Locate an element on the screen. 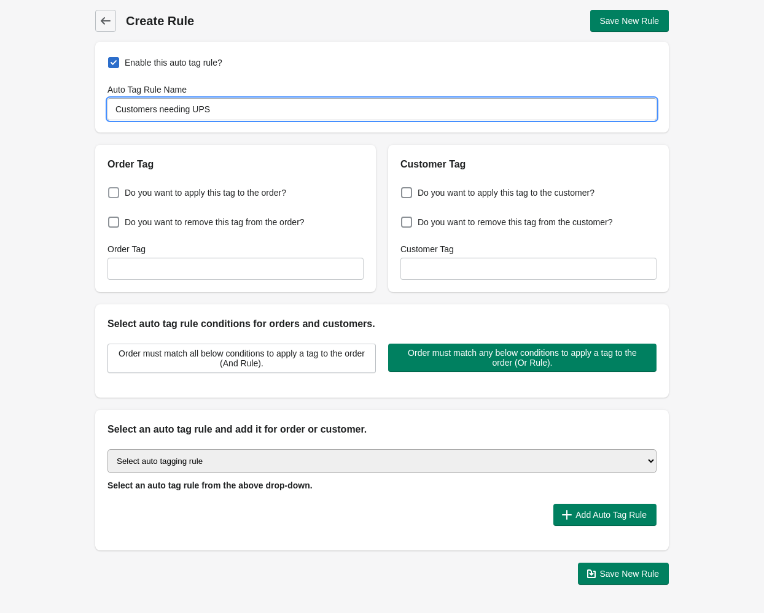 The height and width of the screenshot is (613, 764). h2: Select auto tag rule conditions for orders and customers. is located at coordinates (382, 324).